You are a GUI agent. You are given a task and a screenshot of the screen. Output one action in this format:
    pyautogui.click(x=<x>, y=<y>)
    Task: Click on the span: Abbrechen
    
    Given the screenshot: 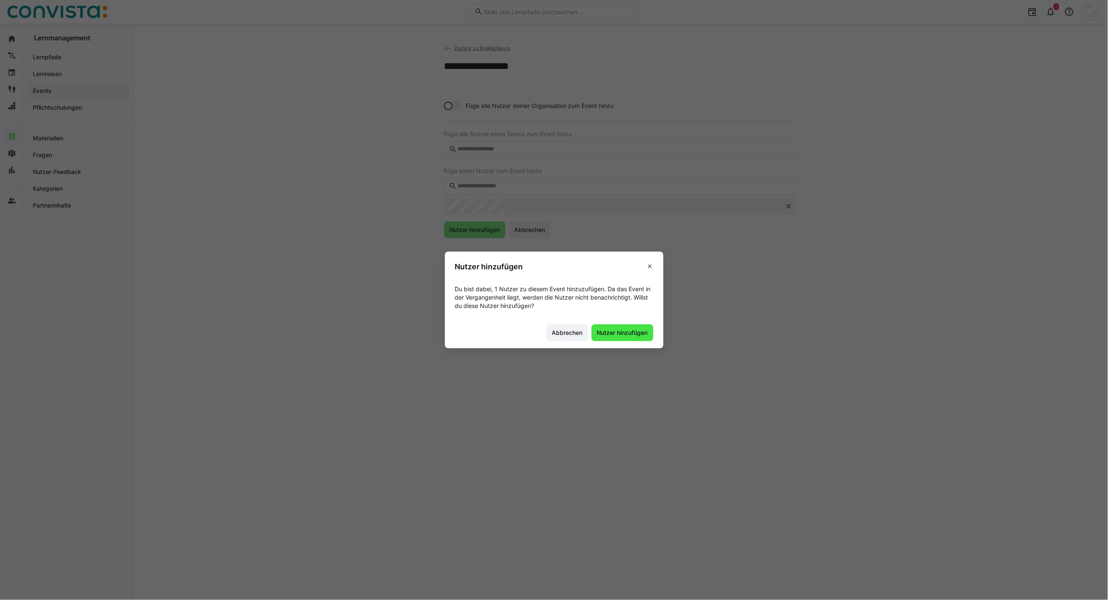 What is the action you would take?
    pyautogui.click(x=567, y=333)
    